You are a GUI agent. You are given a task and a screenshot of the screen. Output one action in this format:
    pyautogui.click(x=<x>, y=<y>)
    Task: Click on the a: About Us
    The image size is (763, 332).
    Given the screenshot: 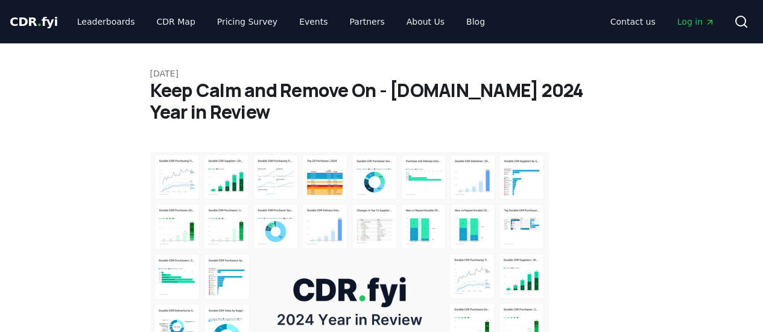 What is the action you would take?
    pyautogui.click(x=425, y=22)
    